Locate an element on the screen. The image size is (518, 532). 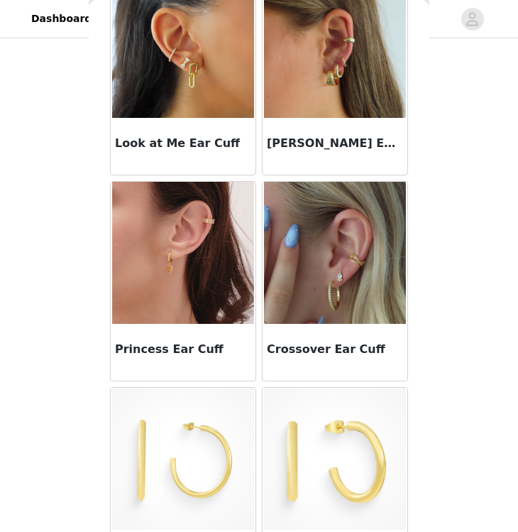
div: avatar is located at coordinates (472, 19).